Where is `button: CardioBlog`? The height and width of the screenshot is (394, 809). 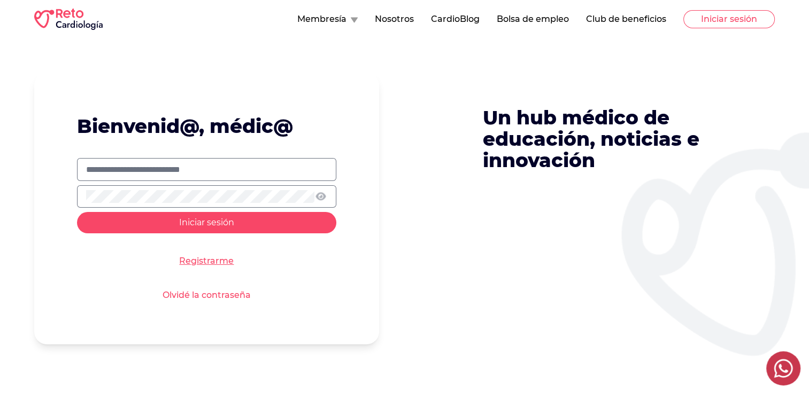
button: CardioBlog is located at coordinates (455, 19).